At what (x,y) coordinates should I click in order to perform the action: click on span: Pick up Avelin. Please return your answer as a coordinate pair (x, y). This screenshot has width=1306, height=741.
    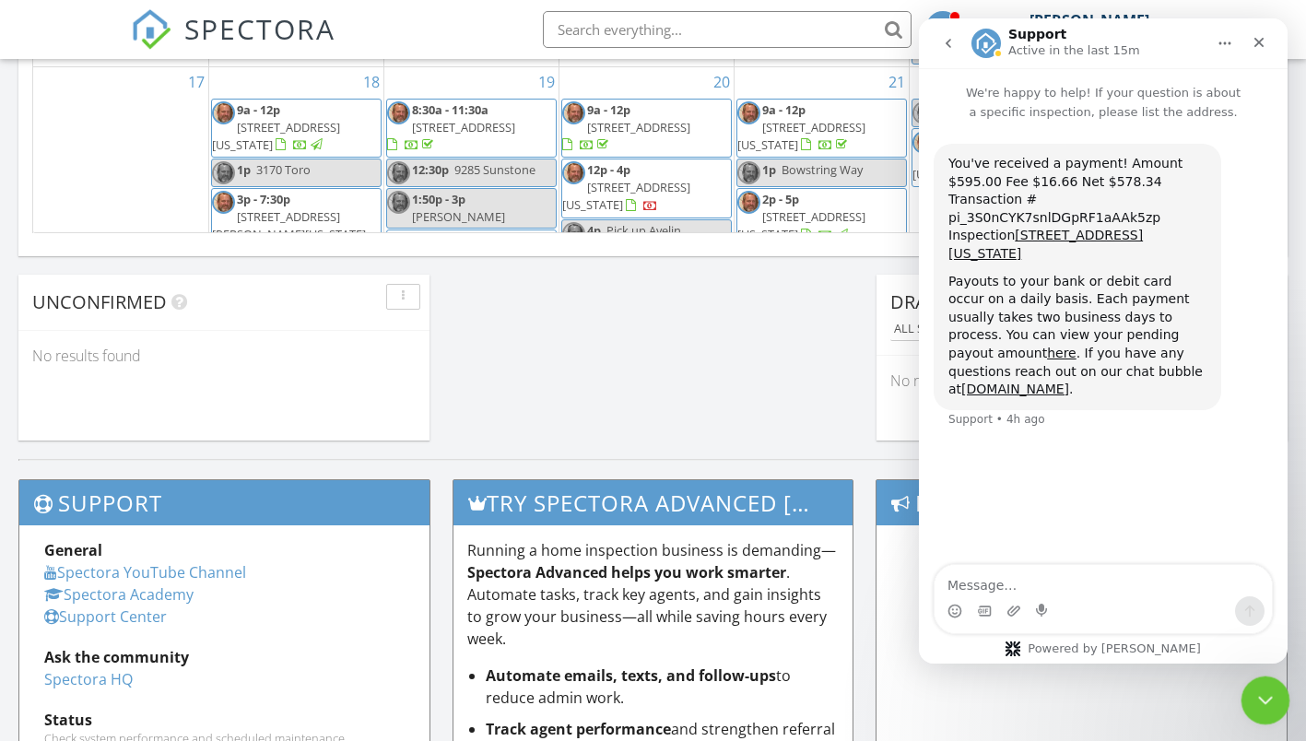
    Looking at the image, I should click on (643, 230).